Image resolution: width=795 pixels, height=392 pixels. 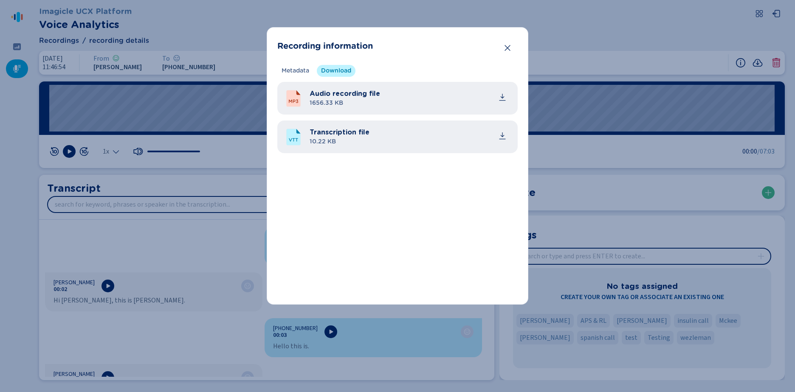 What do you see at coordinates (293, 98) in the screenshot?
I see `svg: MP3File` at bounding box center [293, 98].